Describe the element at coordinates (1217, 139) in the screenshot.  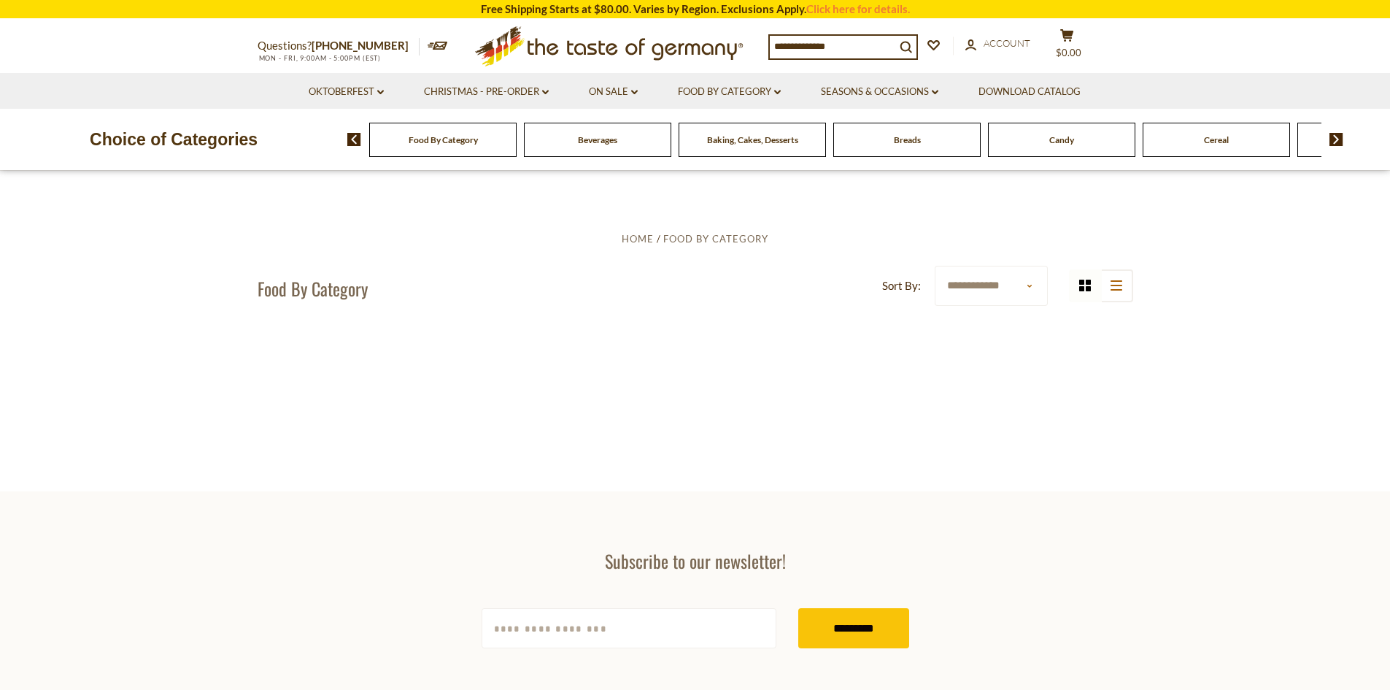
I see `span: Cereal` at that location.